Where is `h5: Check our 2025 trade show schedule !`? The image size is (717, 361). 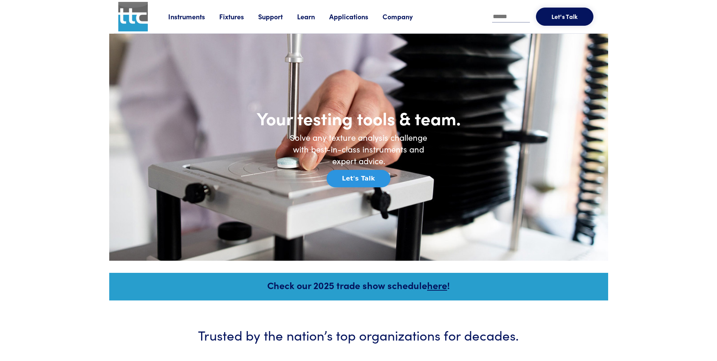 h5: Check our 2025 trade show schedule ! is located at coordinates (359, 285).